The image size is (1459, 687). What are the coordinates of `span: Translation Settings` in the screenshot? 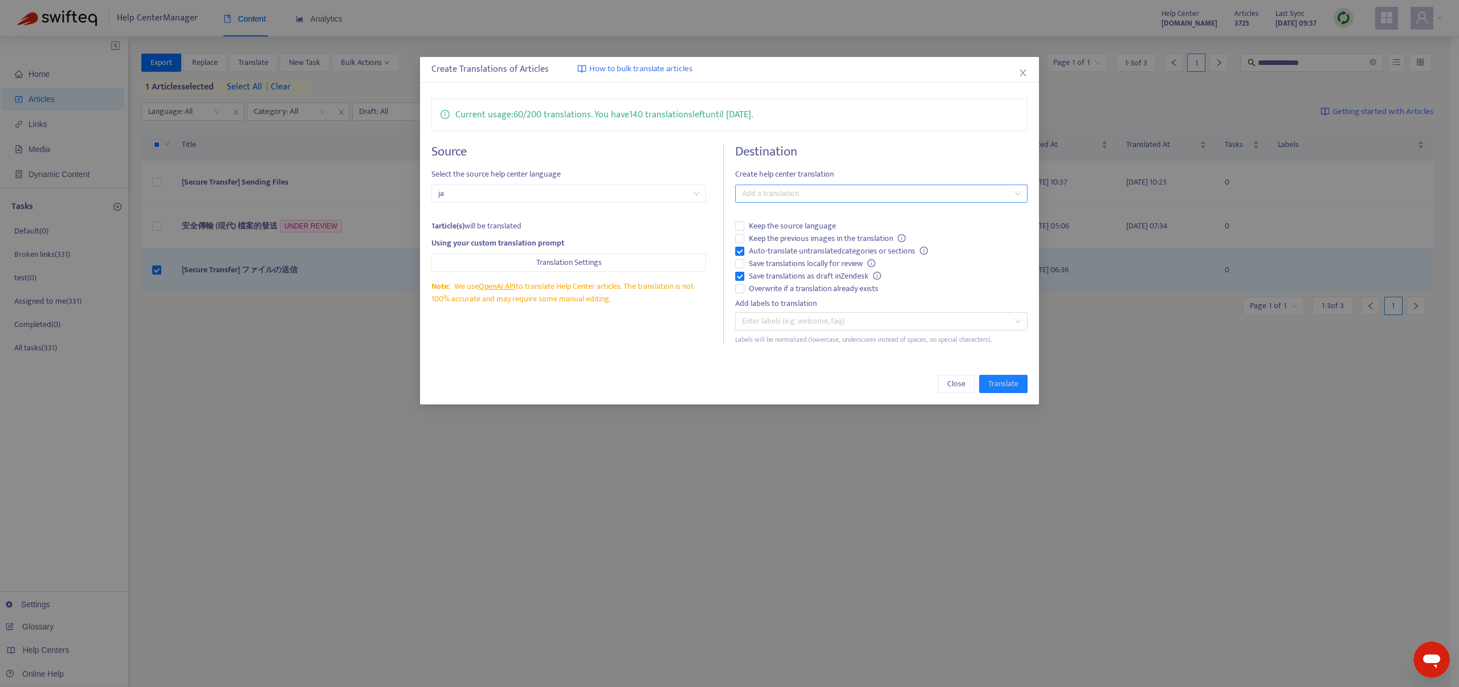 It's located at (569, 263).